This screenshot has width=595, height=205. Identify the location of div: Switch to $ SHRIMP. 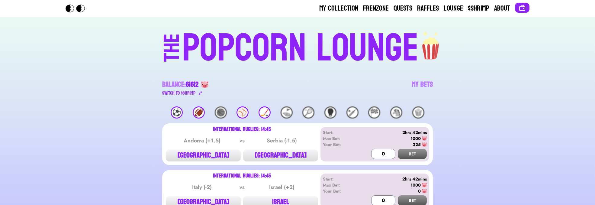
(179, 93).